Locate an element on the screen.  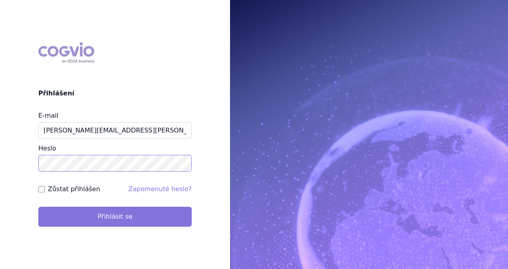
h2: Přihlášení is located at coordinates (115, 93).